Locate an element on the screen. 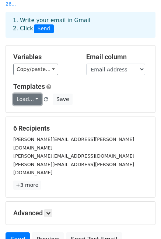 The width and height of the screenshot is (161, 239). div: Chat Widget is located at coordinates (143, 221).